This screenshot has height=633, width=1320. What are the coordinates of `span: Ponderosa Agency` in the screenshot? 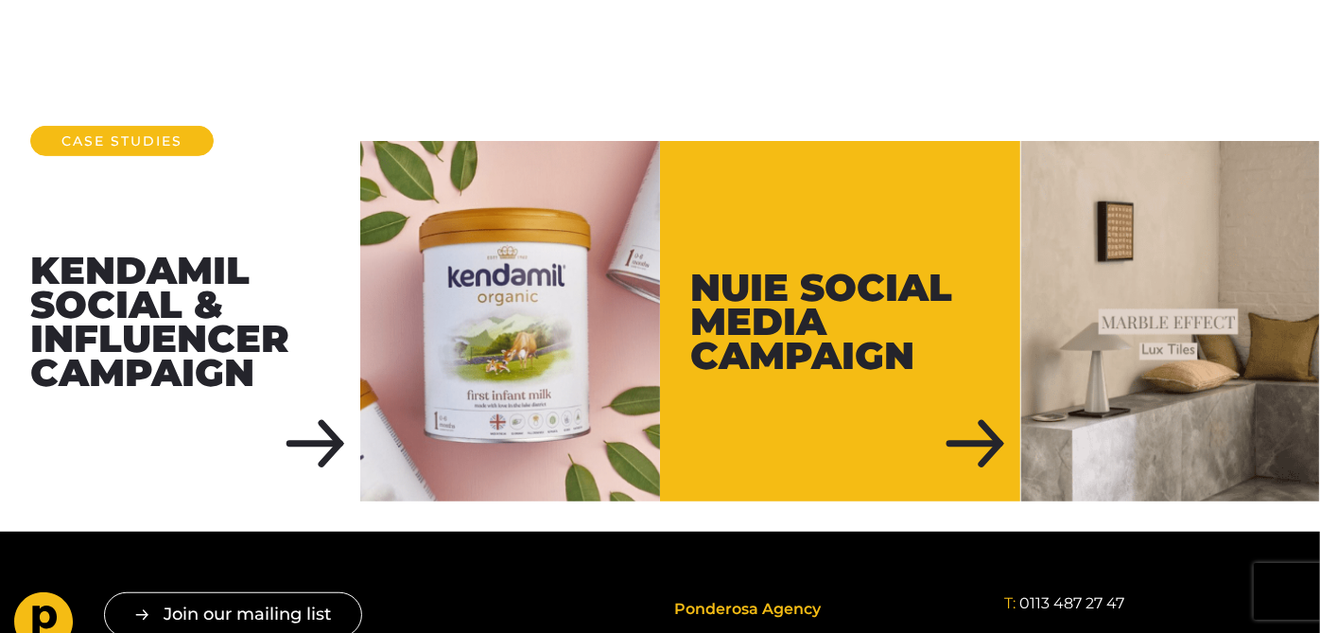 It's located at (747, 608).